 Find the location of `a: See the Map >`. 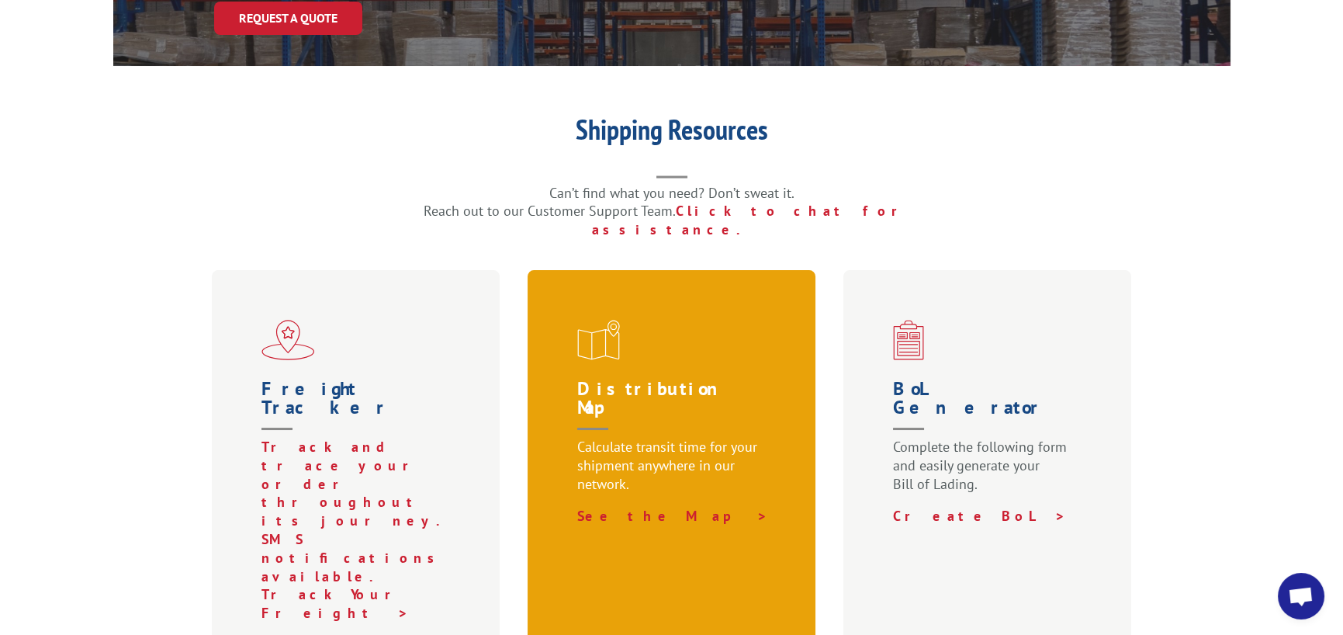

a: See the Map > is located at coordinates (673, 515).